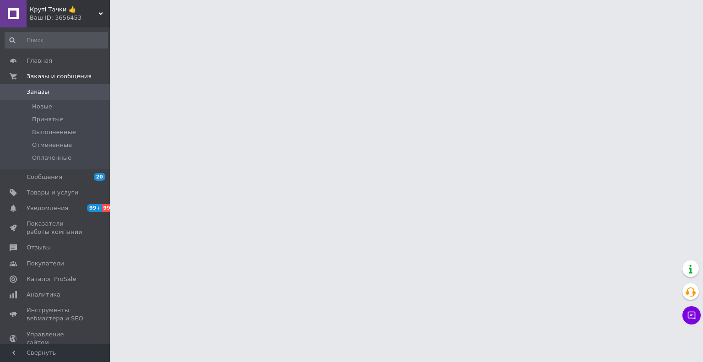 This screenshot has width=703, height=362. I want to click on span: Новые, so click(42, 107).